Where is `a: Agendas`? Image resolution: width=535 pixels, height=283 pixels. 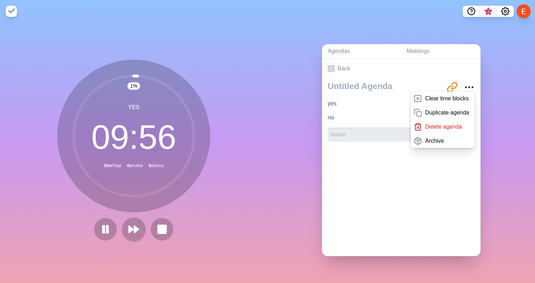
a: Agendas is located at coordinates (361, 51).